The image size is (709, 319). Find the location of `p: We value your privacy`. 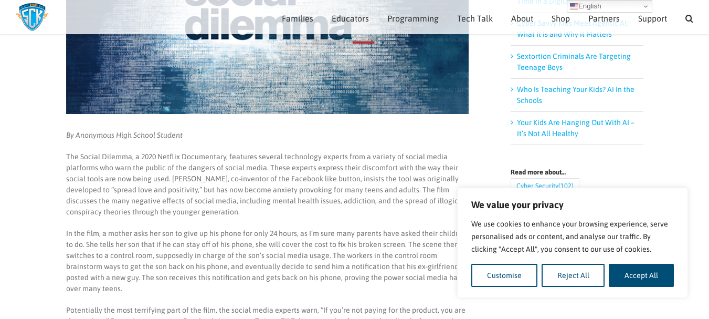

p: We value your privacy is located at coordinates (573, 205).